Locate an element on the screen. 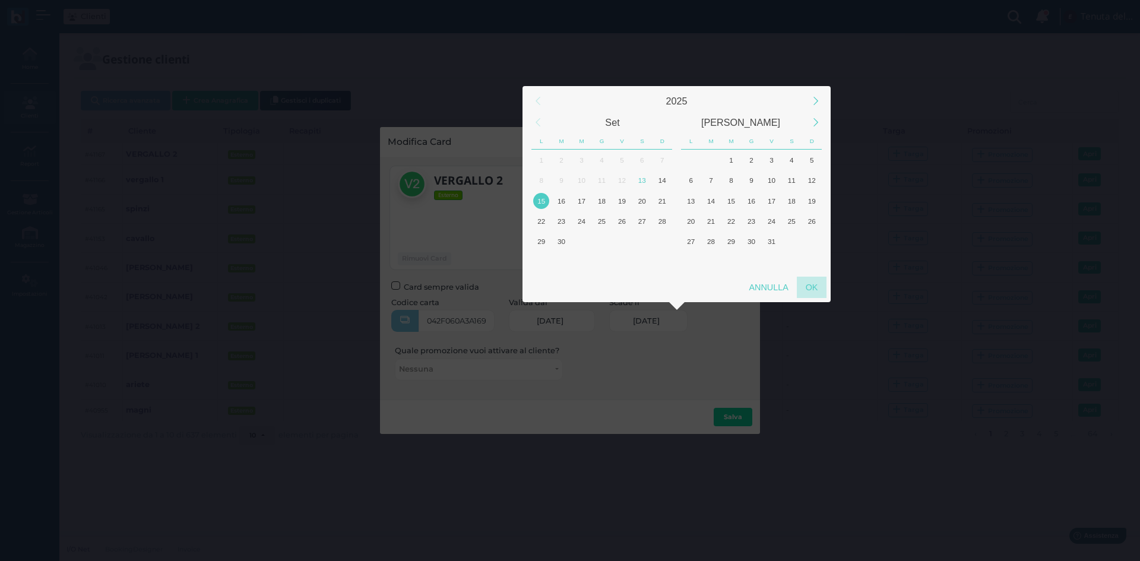 The width and height of the screenshot is (1140, 561). div: 5 is located at coordinates (622, 160).